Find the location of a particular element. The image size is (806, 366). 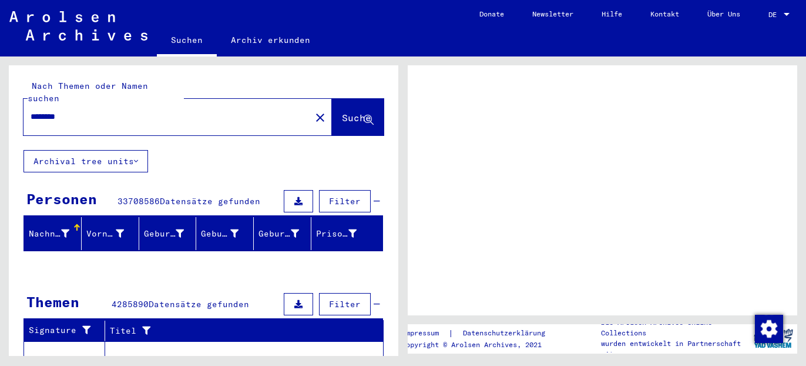

button: Suche is located at coordinates (358, 117).